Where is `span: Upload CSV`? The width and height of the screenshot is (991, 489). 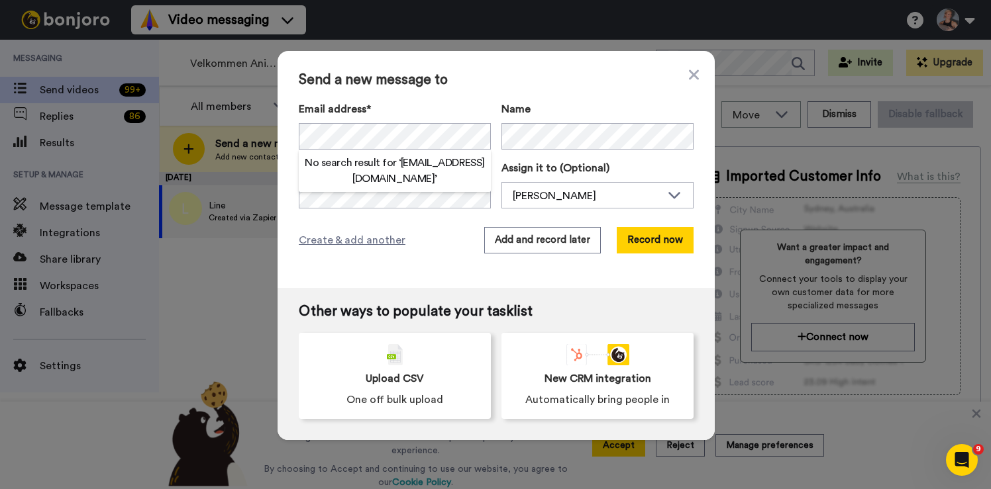 span: Upload CSV is located at coordinates (395, 379).